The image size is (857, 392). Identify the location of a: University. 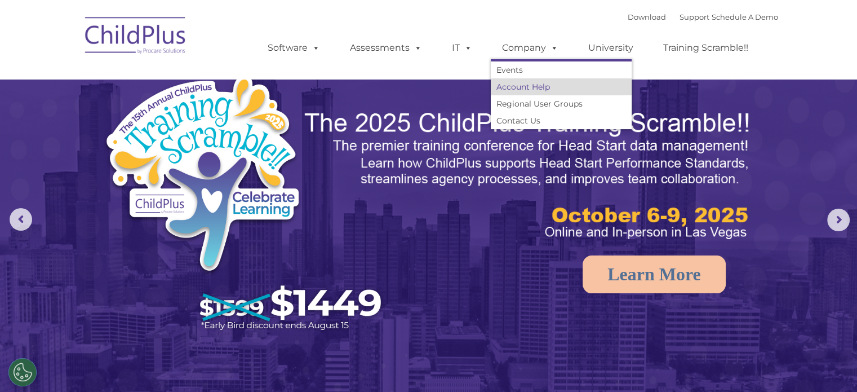
(611, 48).